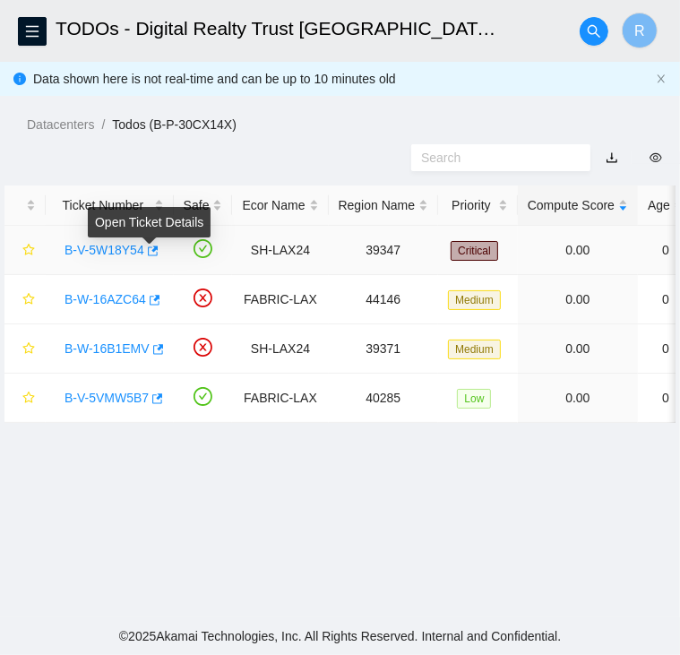  I want to click on span: menu, so click(32, 31).